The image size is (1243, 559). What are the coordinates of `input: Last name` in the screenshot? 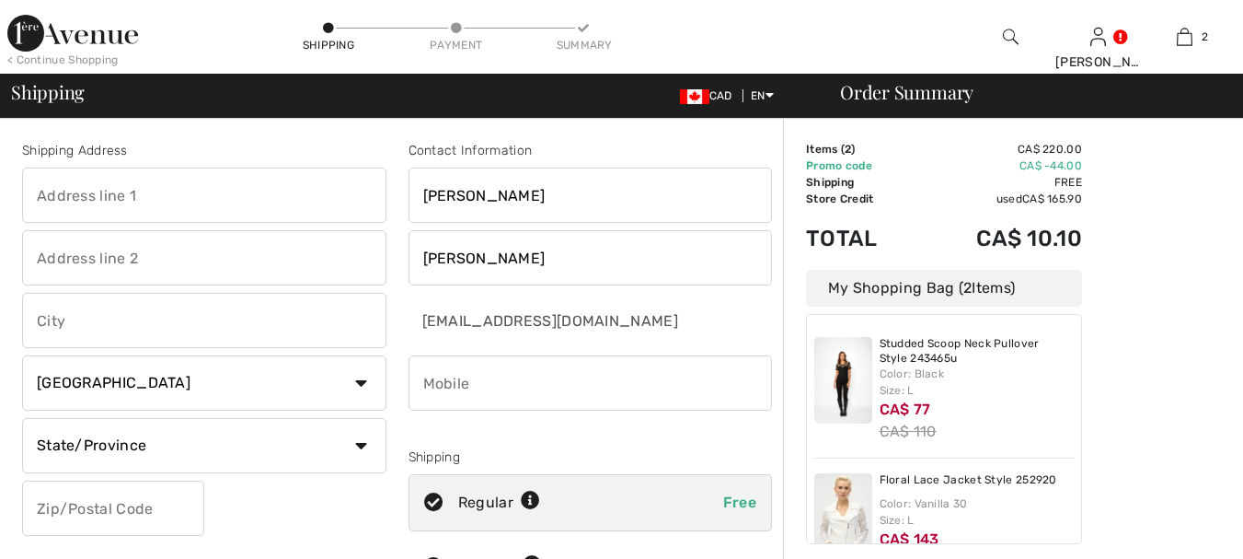 It's located at (591, 258).